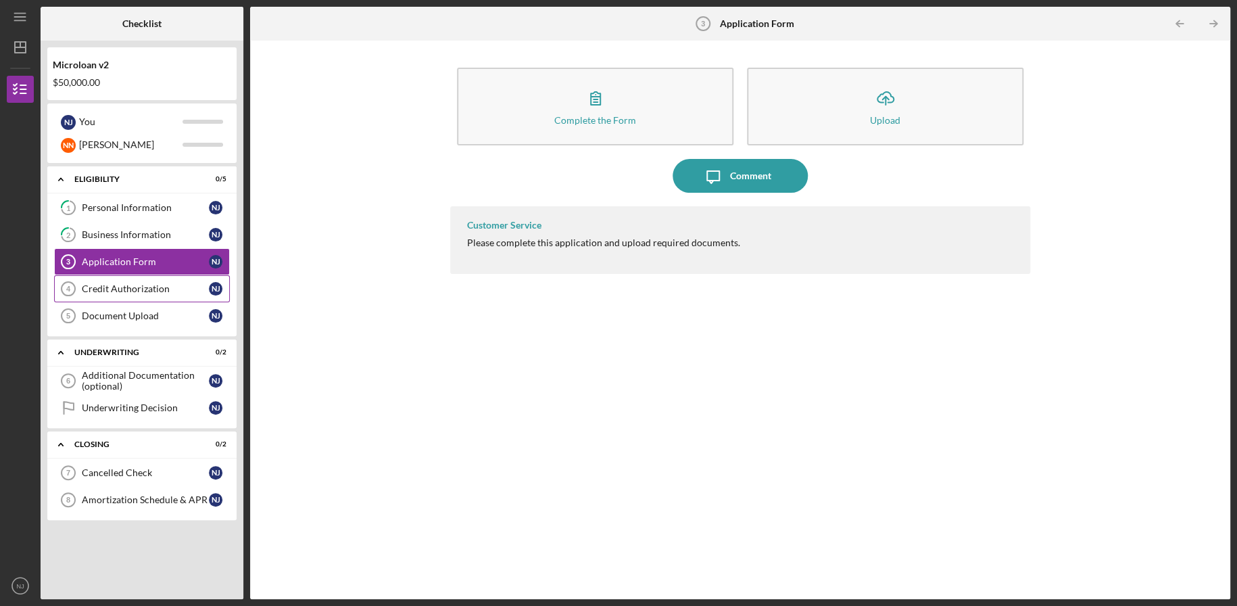 The width and height of the screenshot is (1237, 606). I want to click on div: 0 / 5, so click(214, 179).